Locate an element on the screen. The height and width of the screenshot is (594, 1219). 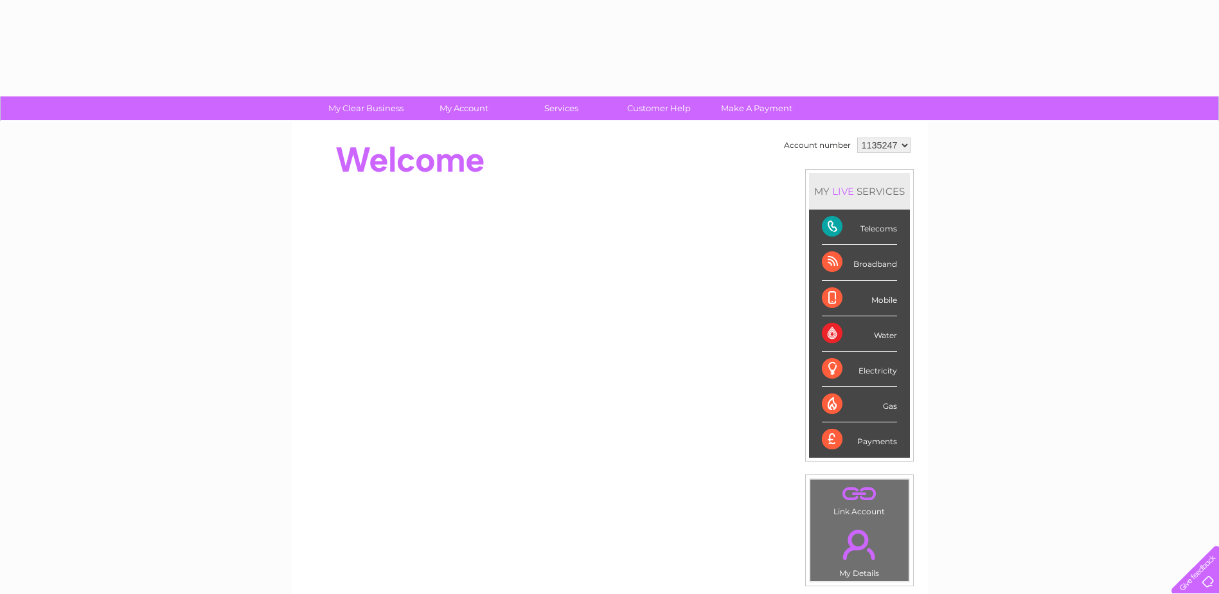
div: Payments is located at coordinates (859, 439).